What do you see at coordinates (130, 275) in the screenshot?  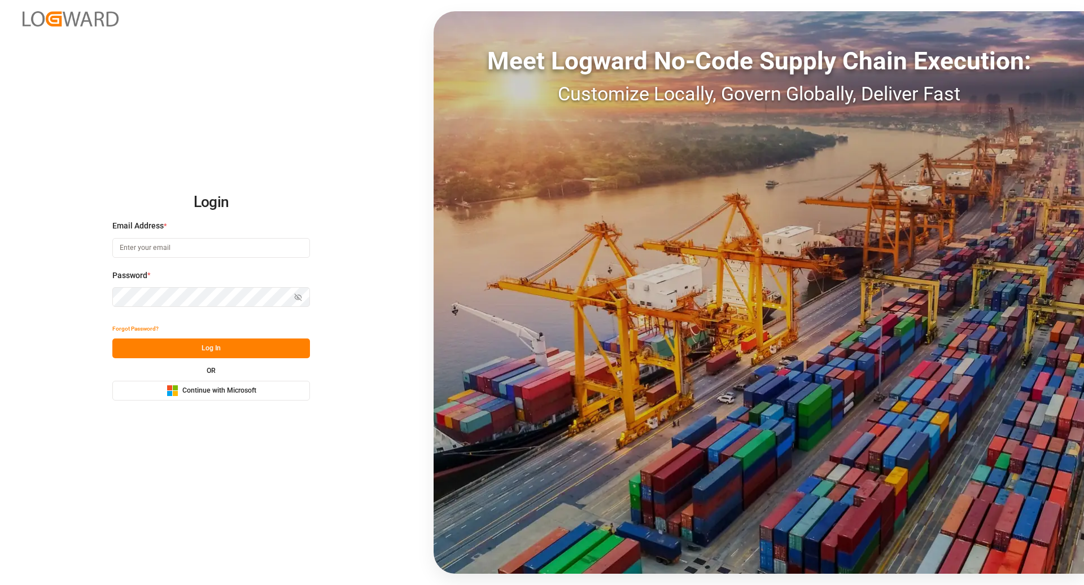 I see `span: Password` at bounding box center [130, 275].